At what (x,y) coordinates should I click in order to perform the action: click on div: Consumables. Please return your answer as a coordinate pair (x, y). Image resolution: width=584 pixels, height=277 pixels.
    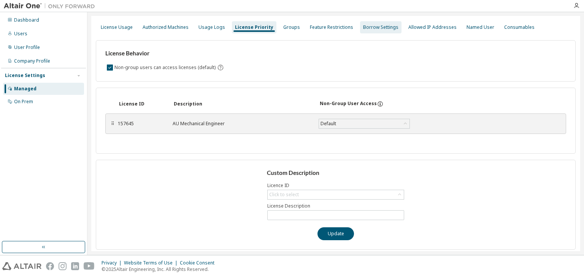
    Looking at the image, I should click on (519, 27).